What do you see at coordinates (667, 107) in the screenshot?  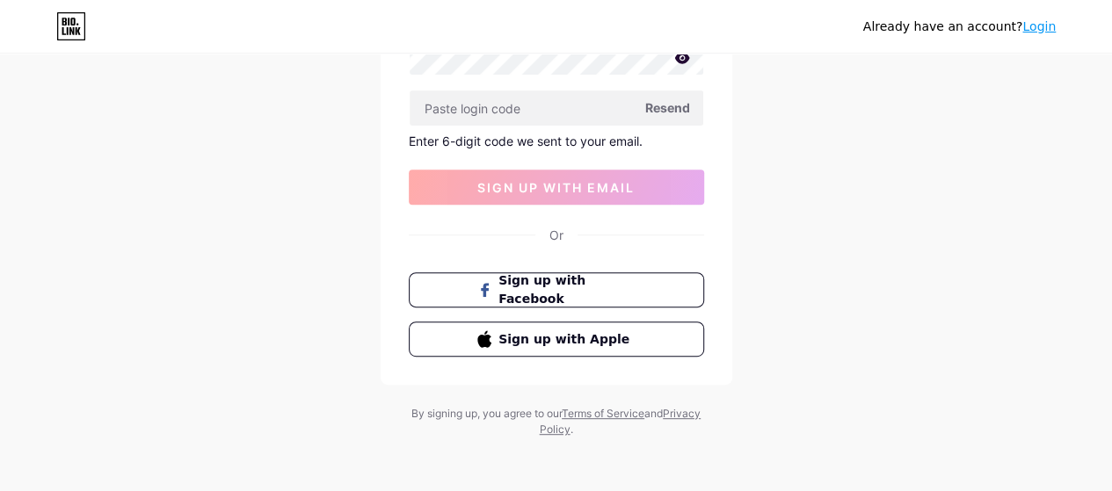 I see `span: Resend` at bounding box center [667, 107].